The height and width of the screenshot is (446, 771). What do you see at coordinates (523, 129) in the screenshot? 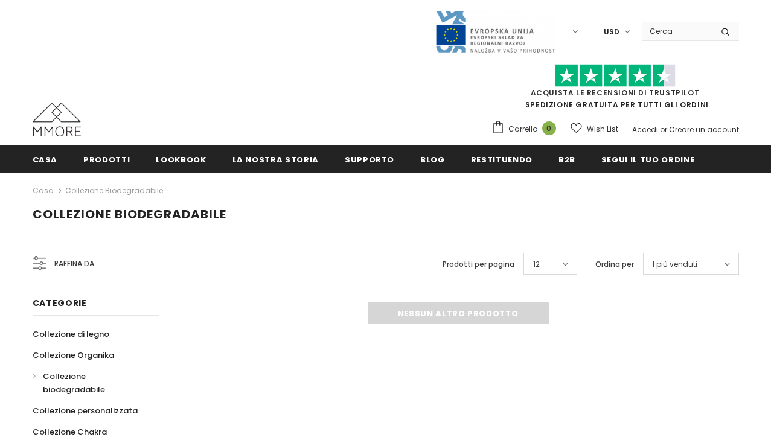
I see `span: Carrello` at bounding box center [523, 129].